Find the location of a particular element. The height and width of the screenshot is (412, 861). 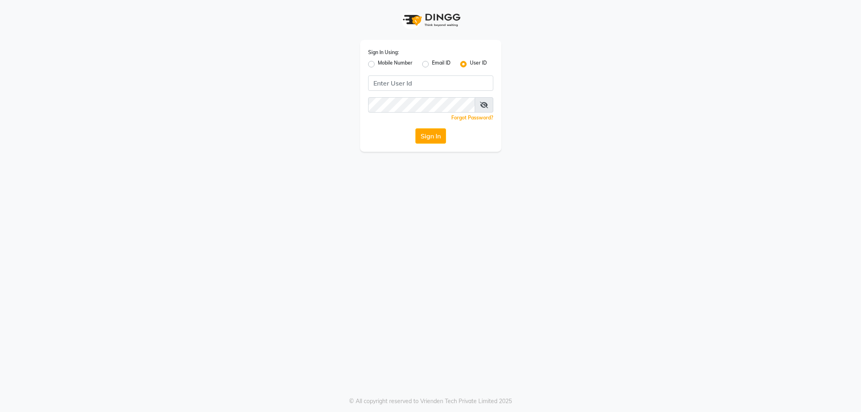

button: Sign In is located at coordinates (431, 136).